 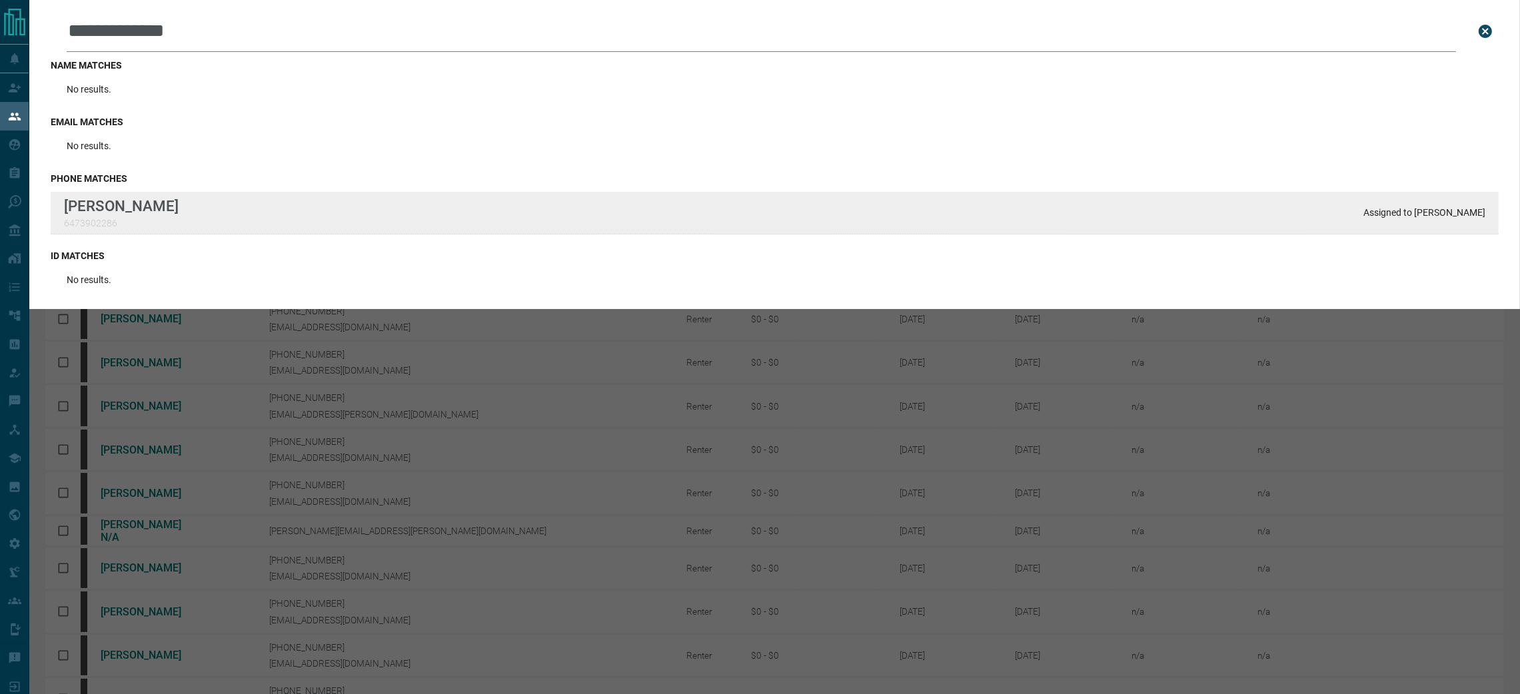 What do you see at coordinates (774, 65) in the screenshot?
I see `h3: name matches` at bounding box center [774, 65].